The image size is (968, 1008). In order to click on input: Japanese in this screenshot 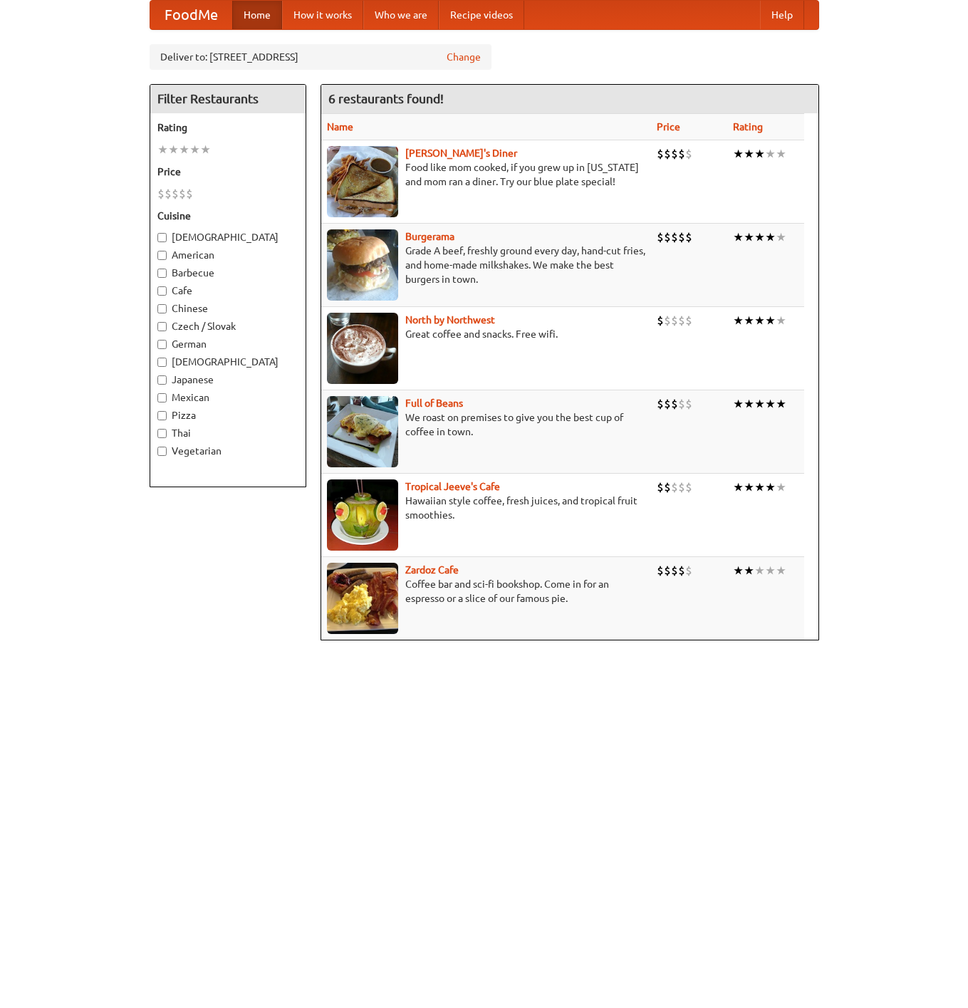, I will do `click(162, 380)`.